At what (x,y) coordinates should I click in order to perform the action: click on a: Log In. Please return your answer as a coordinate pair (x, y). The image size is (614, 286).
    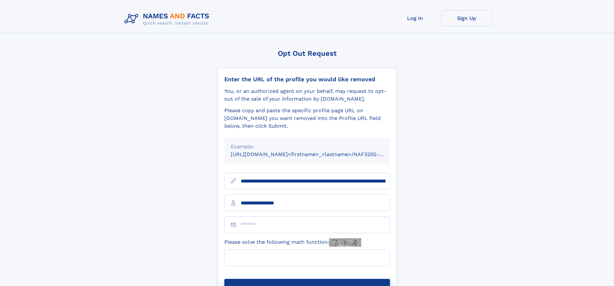
    Looking at the image, I should click on (415, 18).